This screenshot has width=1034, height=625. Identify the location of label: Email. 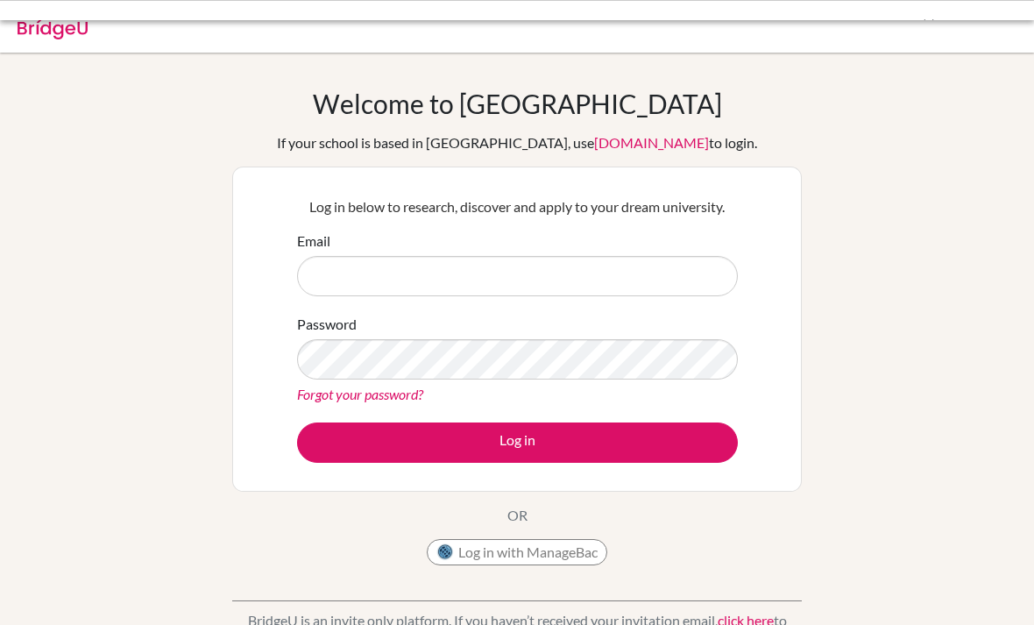
(314, 241).